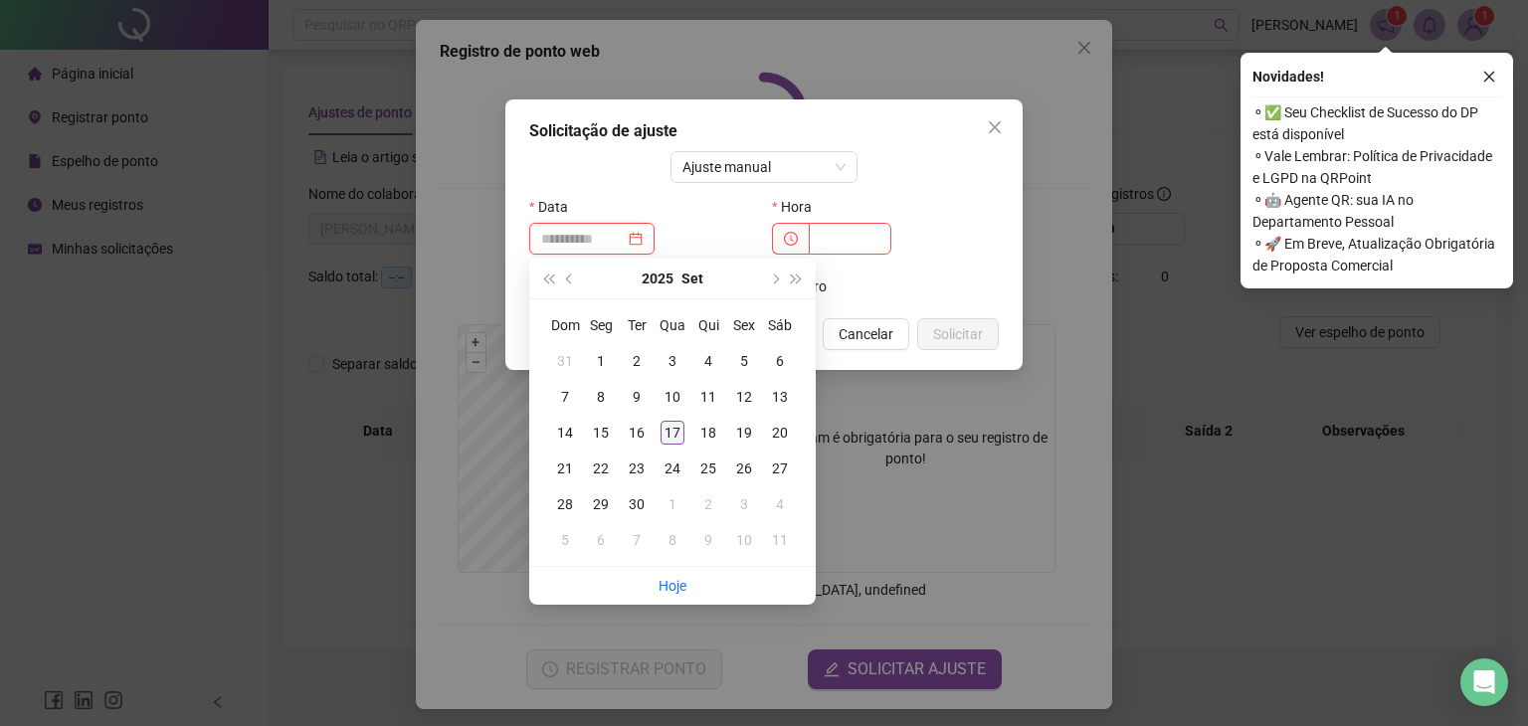 The width and height of the screenshot is (1528, 726). Describe the element at coordinates (637, 433) in the screenshot. I see `td: 2025-09-16` at that location.